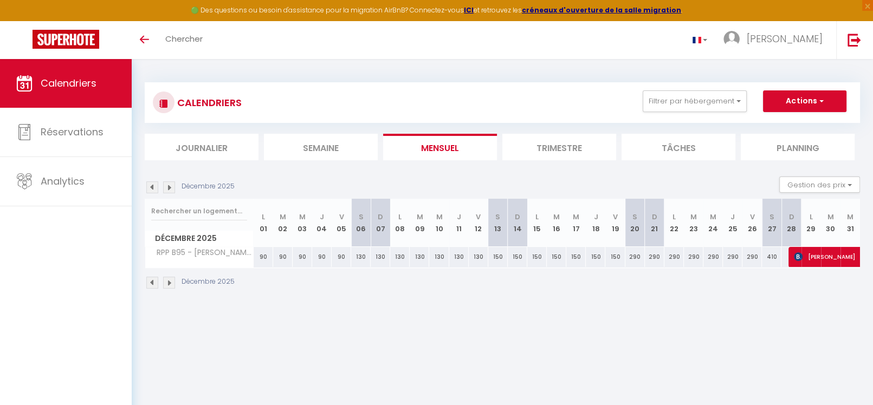  Describe the element at coordinates (202, 147) in the screenshot. I see `li: Journalier` at that location.